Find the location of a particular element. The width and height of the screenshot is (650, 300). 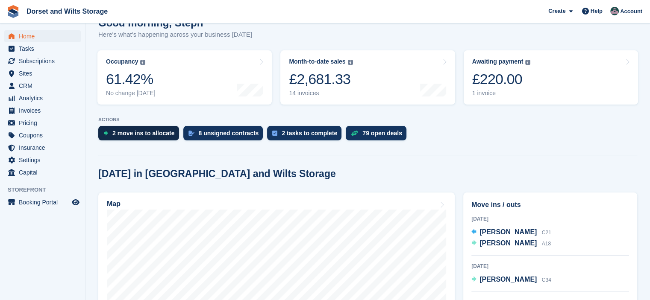

div: 2 move ins to allocate is located at coordinates (144, 133).